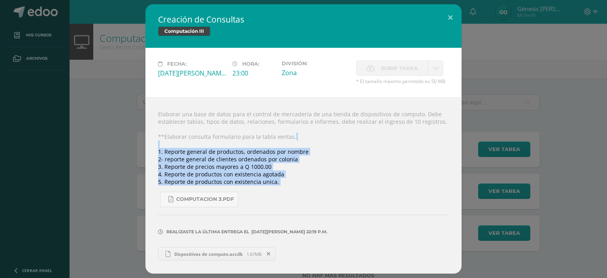 The image size is (607, 278). What do you see at coordinates (392, 68) in the screenshot?
I see `label: La fecha de entrega ha expirado` at bounding box center [392, 68].